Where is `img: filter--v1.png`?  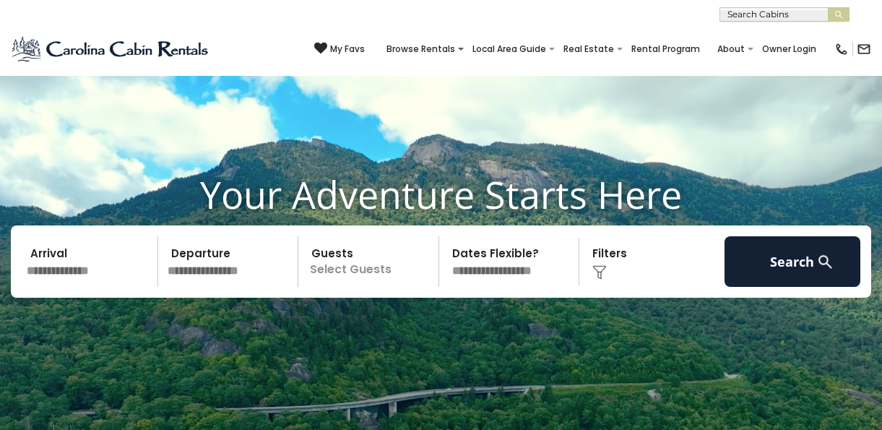 img: filter--v1.png is located at coordinates (600, 272).